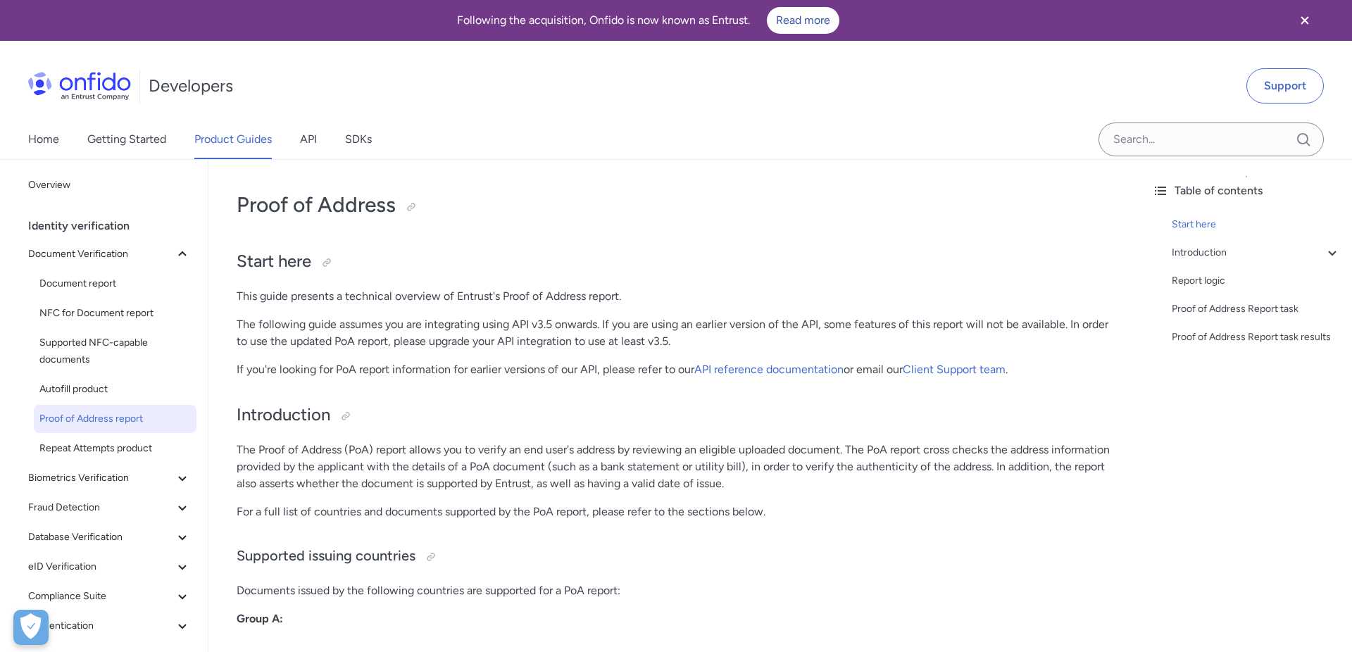  I want to click on span: Autofill product, so click(115, 390).